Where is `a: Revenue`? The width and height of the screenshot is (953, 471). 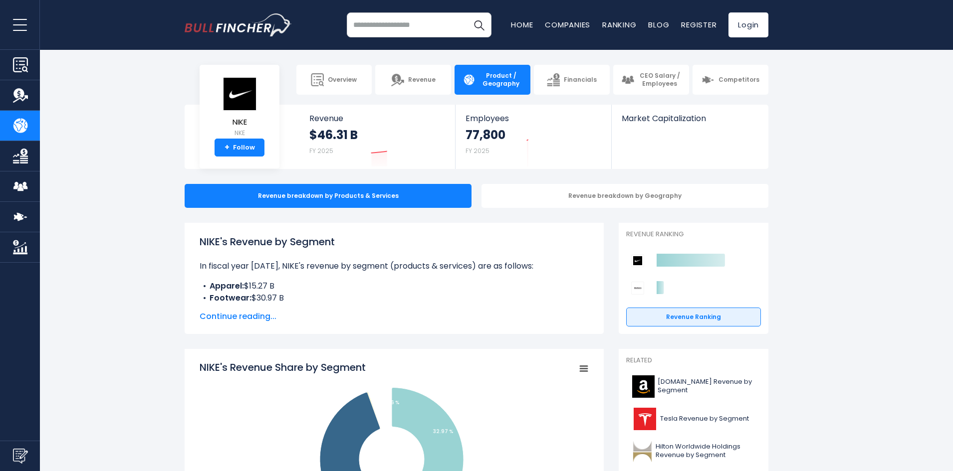
a: Revenue is located at coordinates (413, 80).